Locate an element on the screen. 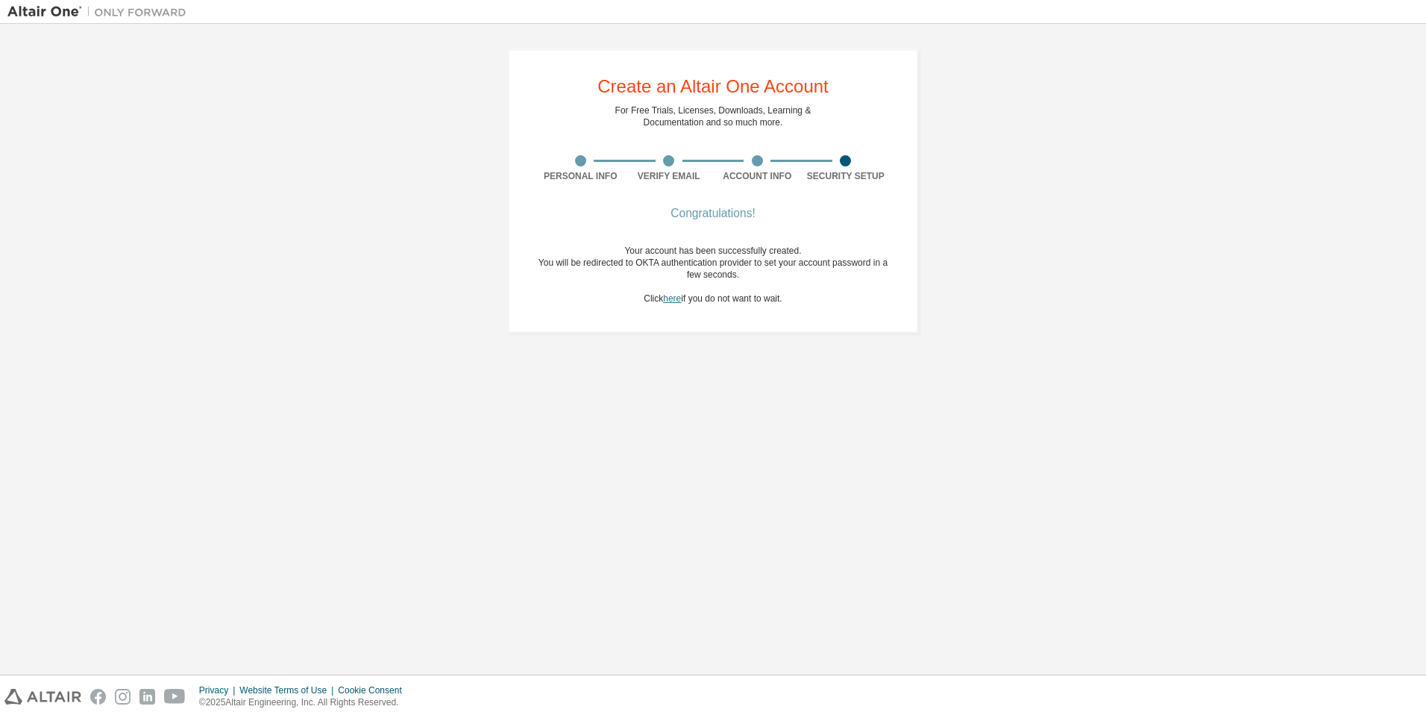 The image size is (1426, 718). div: Congratulations! is located at coordinates (713, 213).